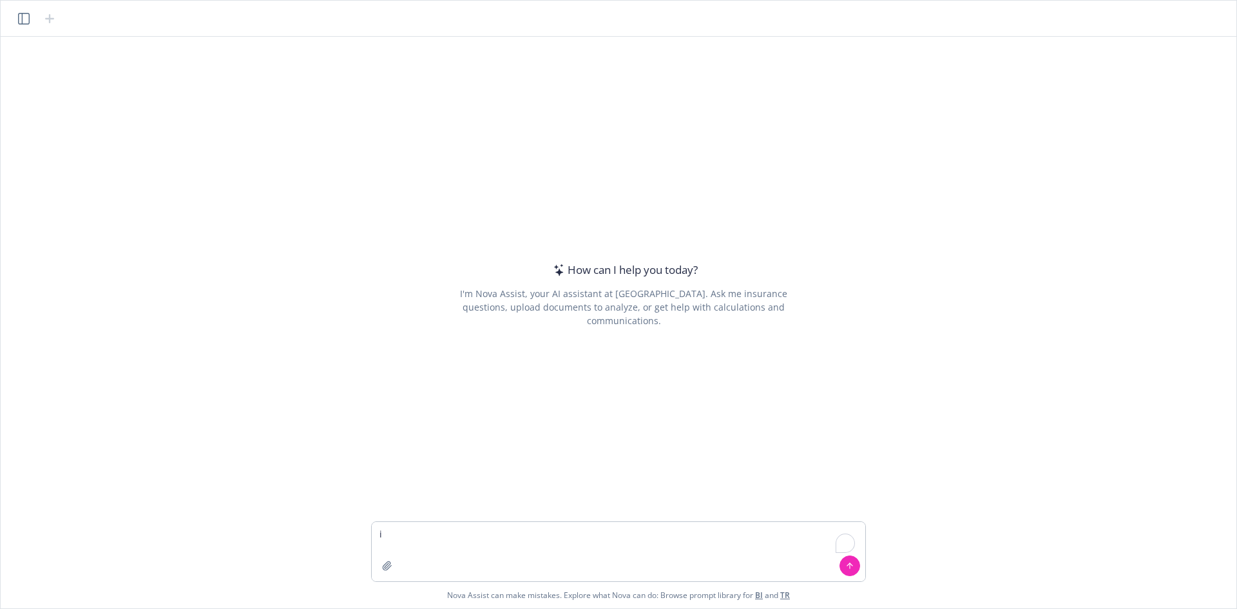 Image resolution: width=1237 pixels, height=609 pixels. I want to click on span: Nova Assist can make mistakes. Explore what Nova can do: Browse prompt library for and, so click(618, 595).